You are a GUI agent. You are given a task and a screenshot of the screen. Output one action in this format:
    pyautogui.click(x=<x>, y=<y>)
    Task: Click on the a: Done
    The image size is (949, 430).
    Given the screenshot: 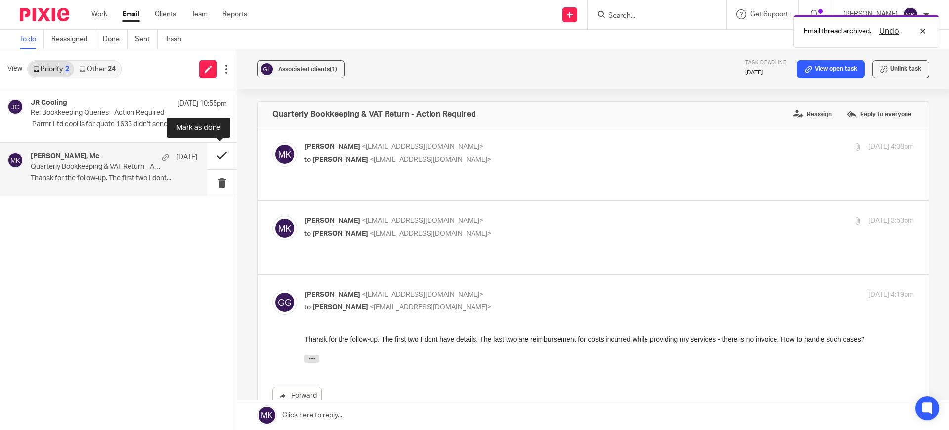 What is the action you would take?
    pyautogui.click(x=115, y=39)
    